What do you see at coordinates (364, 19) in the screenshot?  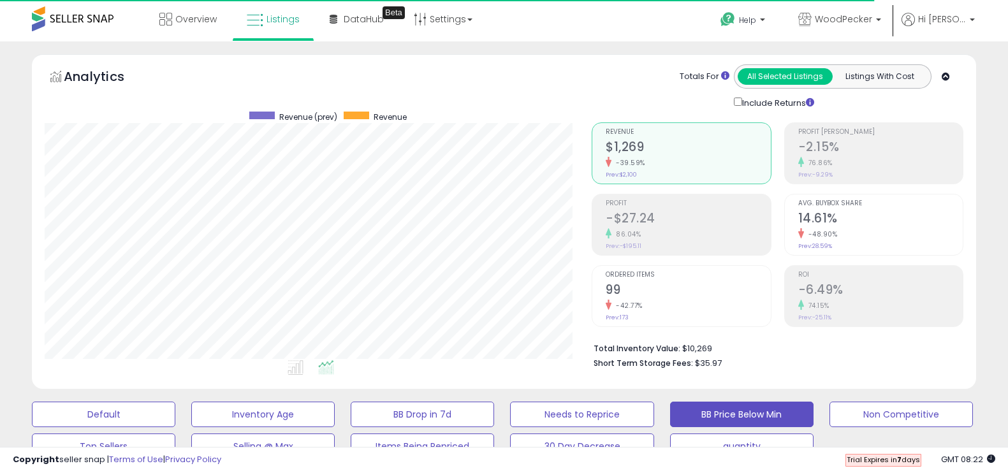 I see `span: DataHub` at bounding box center [364, 19].